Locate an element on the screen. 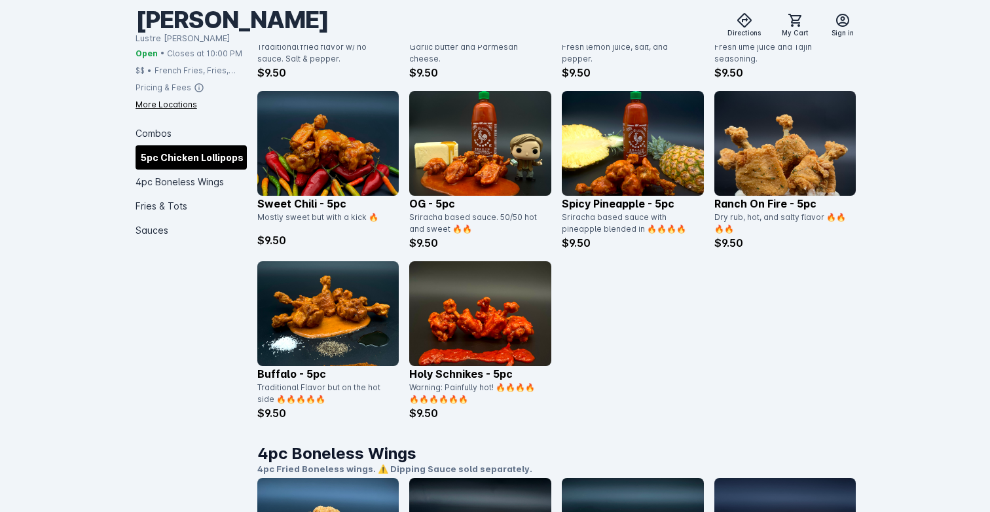 This screenshot has width=990, height=512. span: • Closes at 10:00 PM is located at coordinates (201, 53).